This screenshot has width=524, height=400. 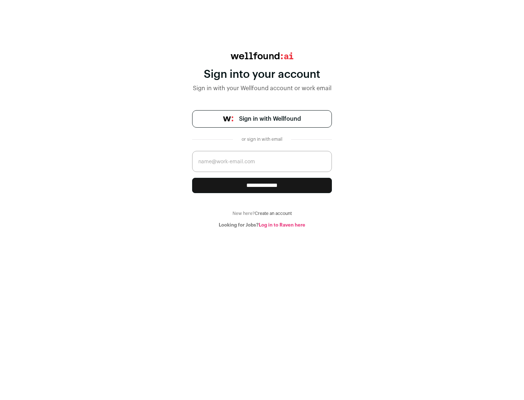 What do you see at coordinates (262, 88) in the screenshot?
I see `div: Sign in with your Wellfound account or work email` at bounding box center [262, 88].